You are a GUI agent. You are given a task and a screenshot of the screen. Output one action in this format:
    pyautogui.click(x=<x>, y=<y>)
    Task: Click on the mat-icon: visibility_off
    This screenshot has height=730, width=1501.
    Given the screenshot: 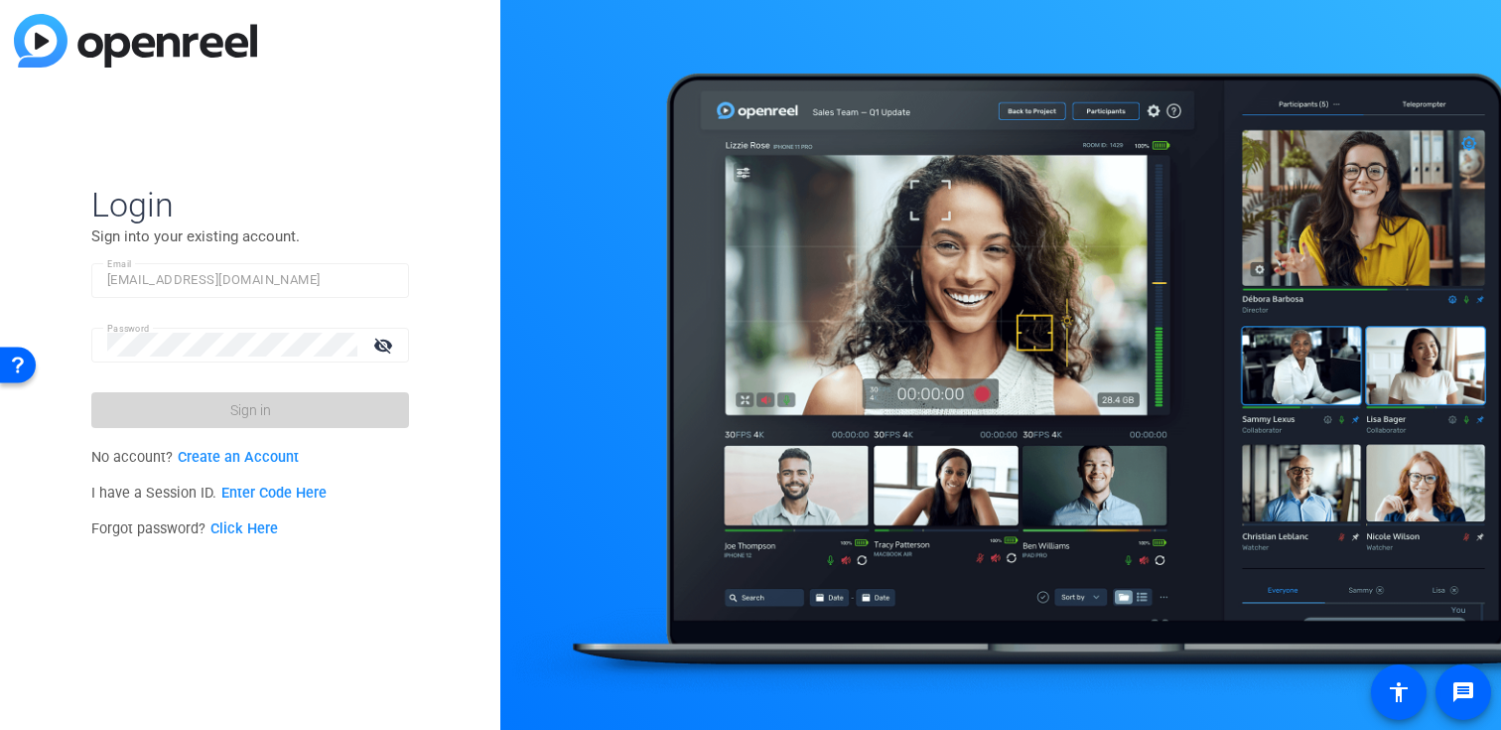 What is the action you would take?
    pyautogui.click(x=385, y=344)
    